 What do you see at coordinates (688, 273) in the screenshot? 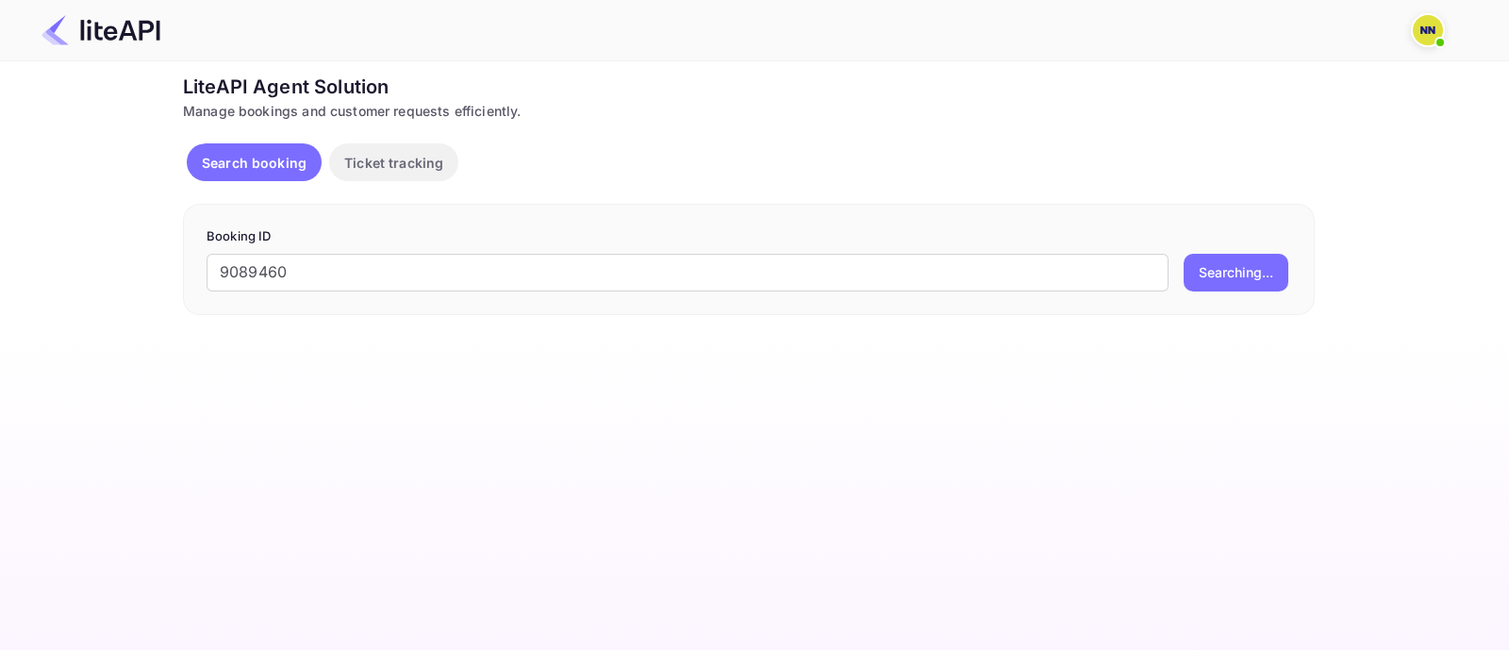
I see `input: Enter Booking ID (e.g., 63782194)` at bounding box center [688, 273].